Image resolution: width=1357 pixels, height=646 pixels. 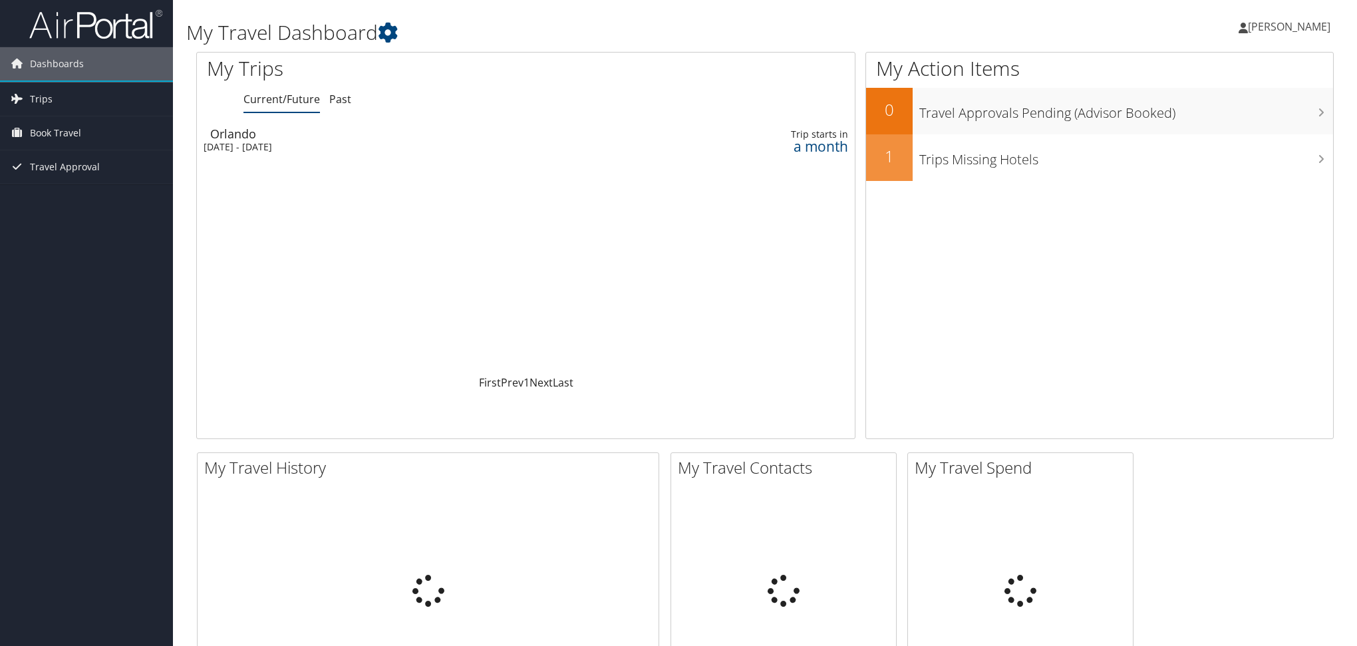 What do you see at coordinates (55, 133) in the screenshot?
I see `span: Book Travel` at bounding box center [55, 133].